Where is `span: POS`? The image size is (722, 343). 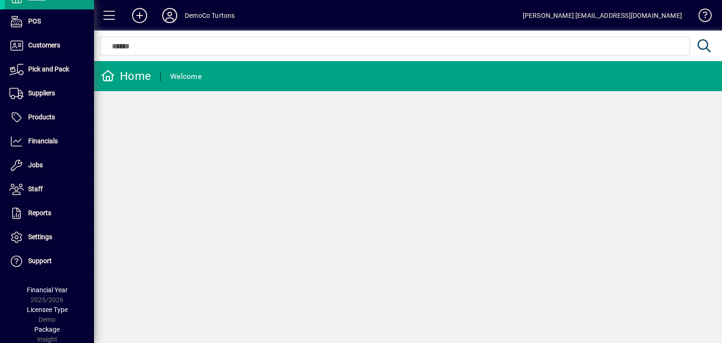 span: POS is located at coordinates (34, 21).